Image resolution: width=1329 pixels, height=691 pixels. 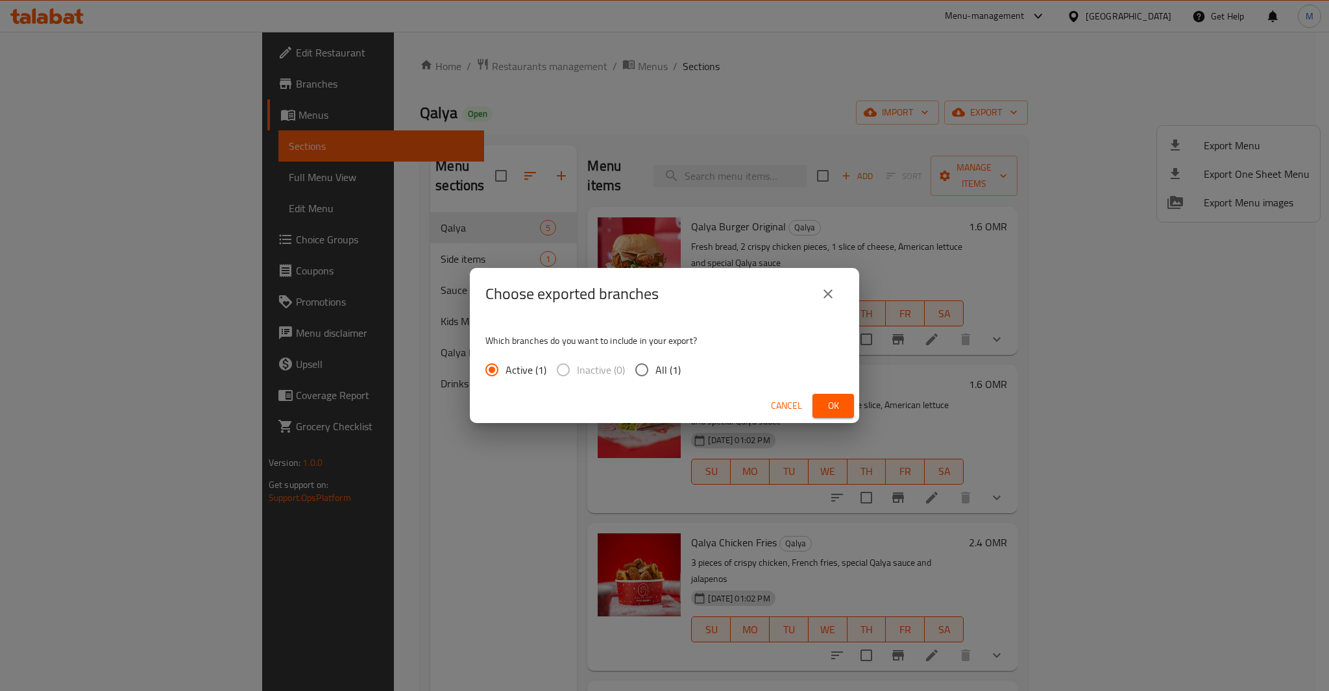 I want to click on h2: Choose exported branches, so click(x=572, y=294).